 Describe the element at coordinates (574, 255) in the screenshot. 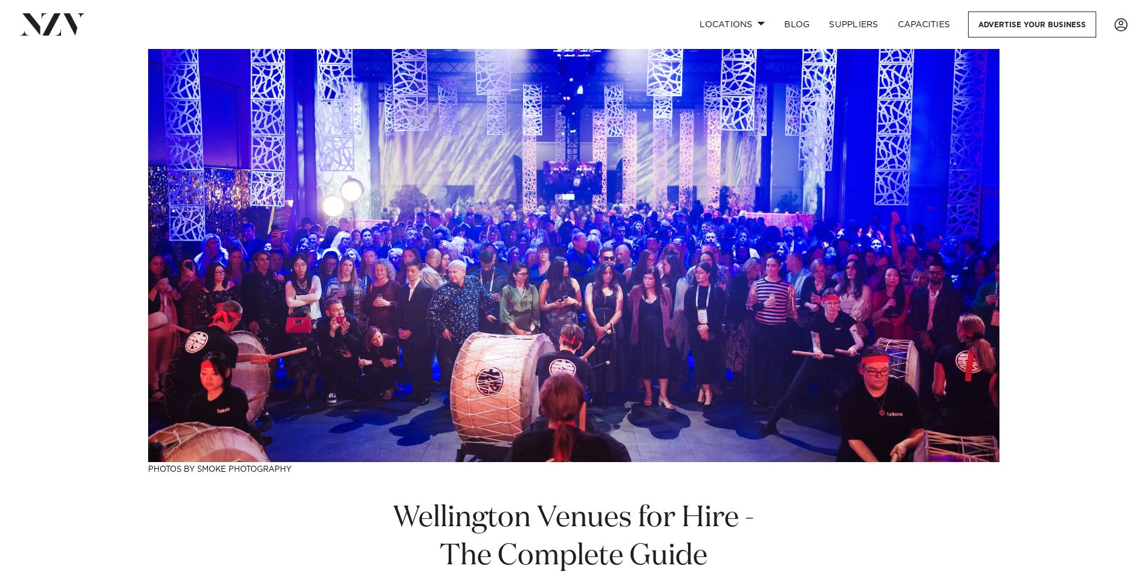

I see `img: Wellington Venues for Hire - The Complete Guide` at that location.